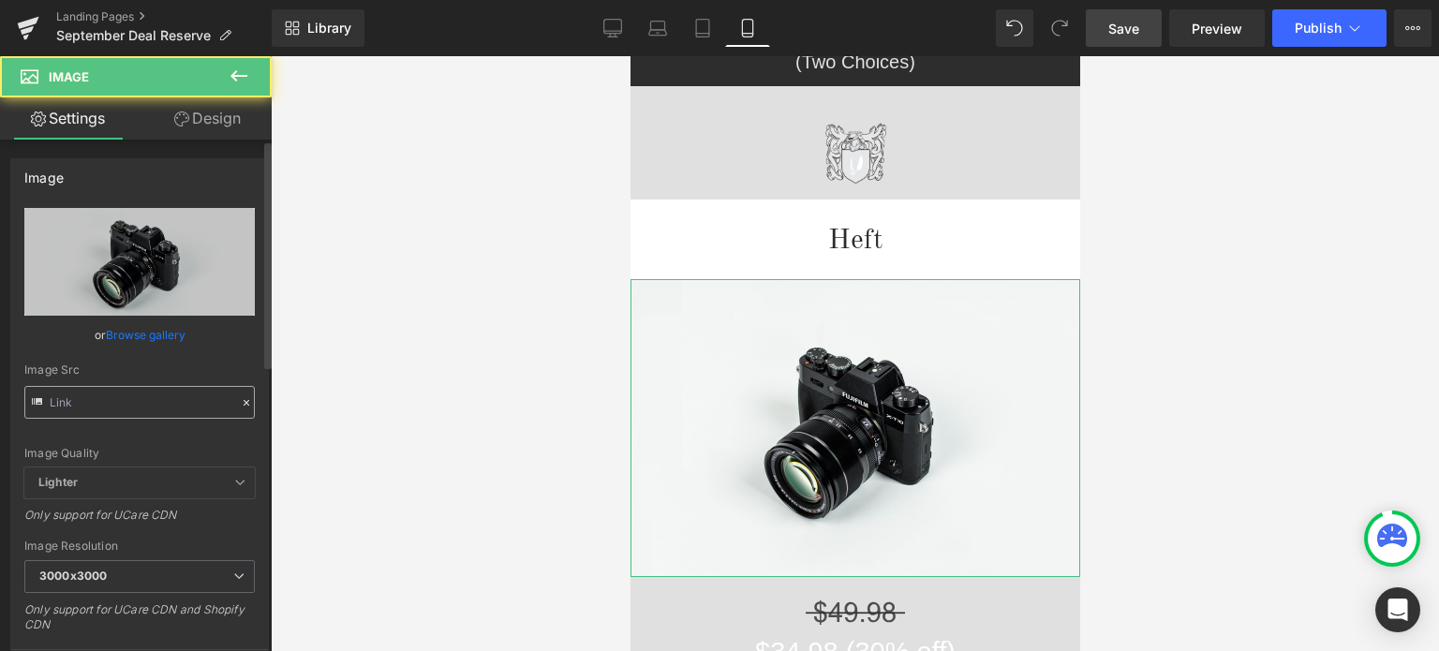  I want to click on a: Browse gallery, so click(145, 334).